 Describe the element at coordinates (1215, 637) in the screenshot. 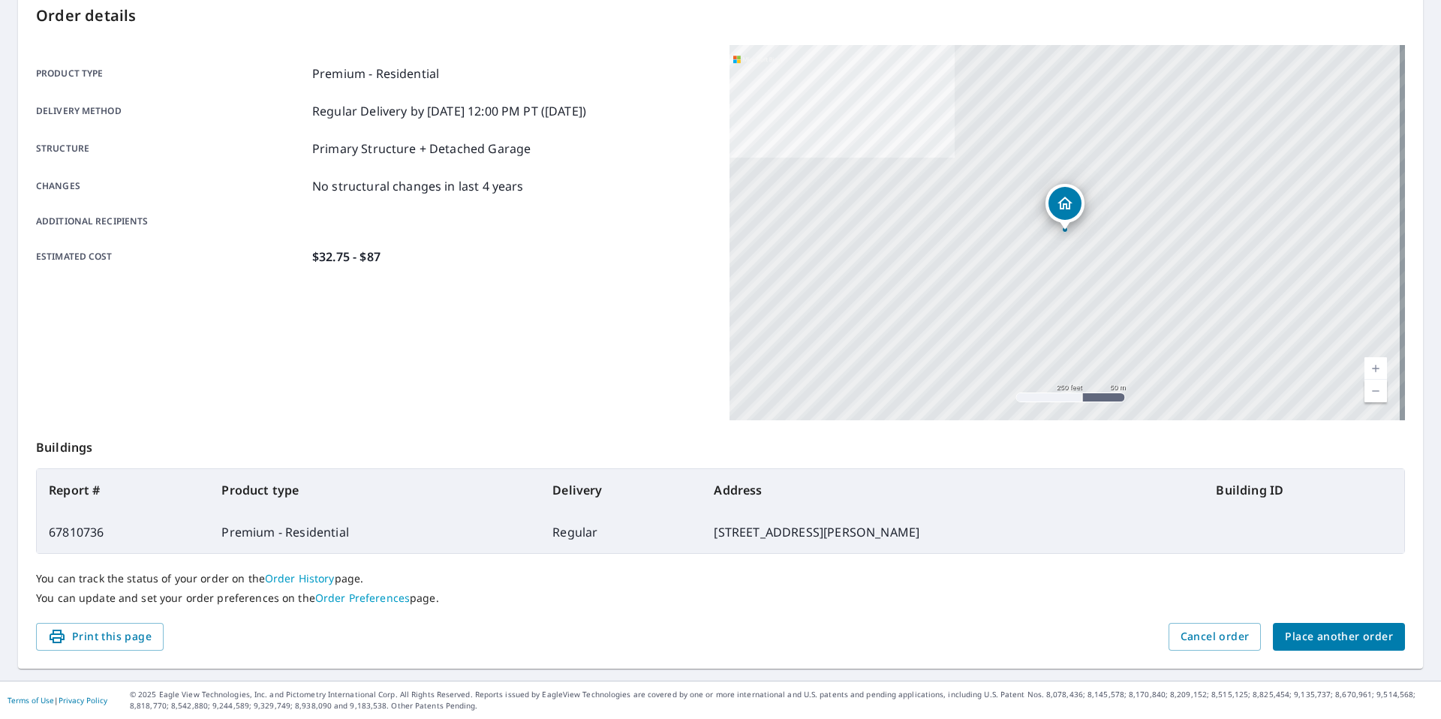

I see `span: Cancel order` at that location.